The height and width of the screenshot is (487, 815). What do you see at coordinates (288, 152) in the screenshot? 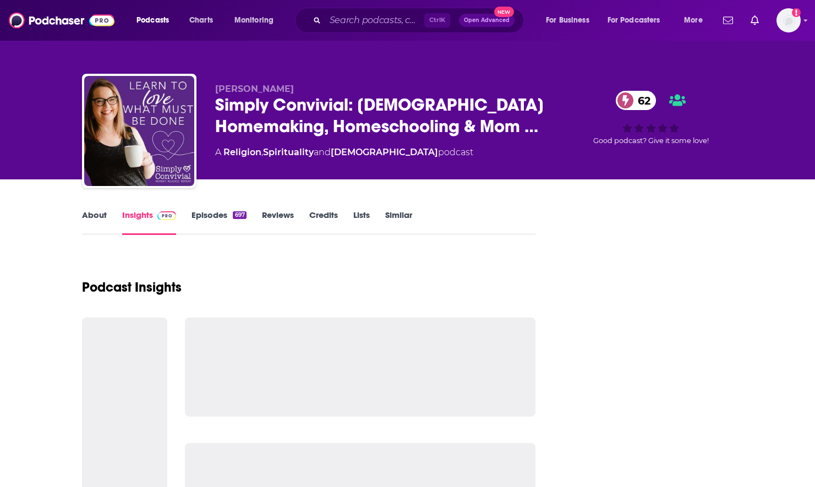
I see `a: Spirituality` at bounding box center [288, 152].